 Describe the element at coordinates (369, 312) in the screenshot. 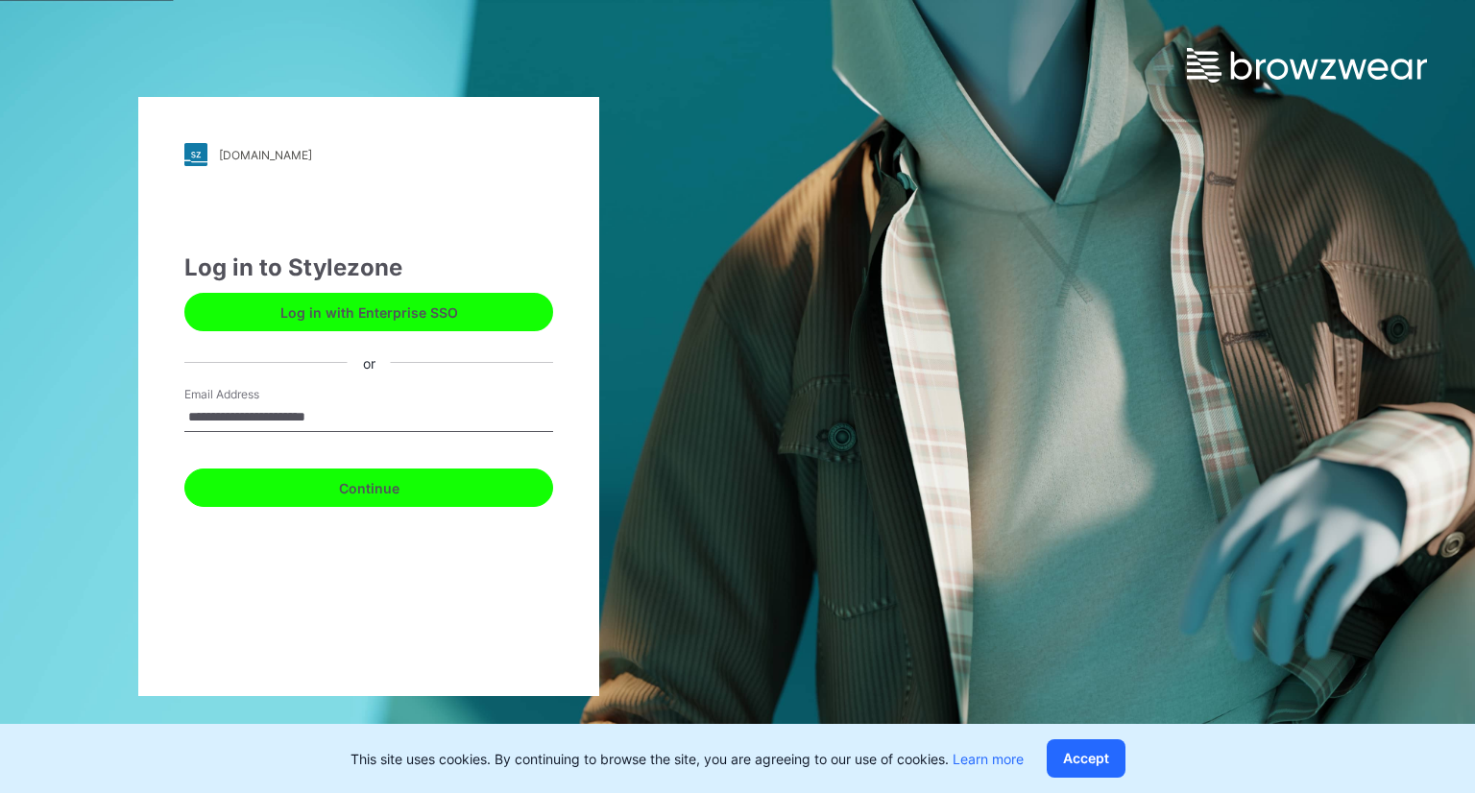

I see `button: Log in with Enterprise SSO` at that location.